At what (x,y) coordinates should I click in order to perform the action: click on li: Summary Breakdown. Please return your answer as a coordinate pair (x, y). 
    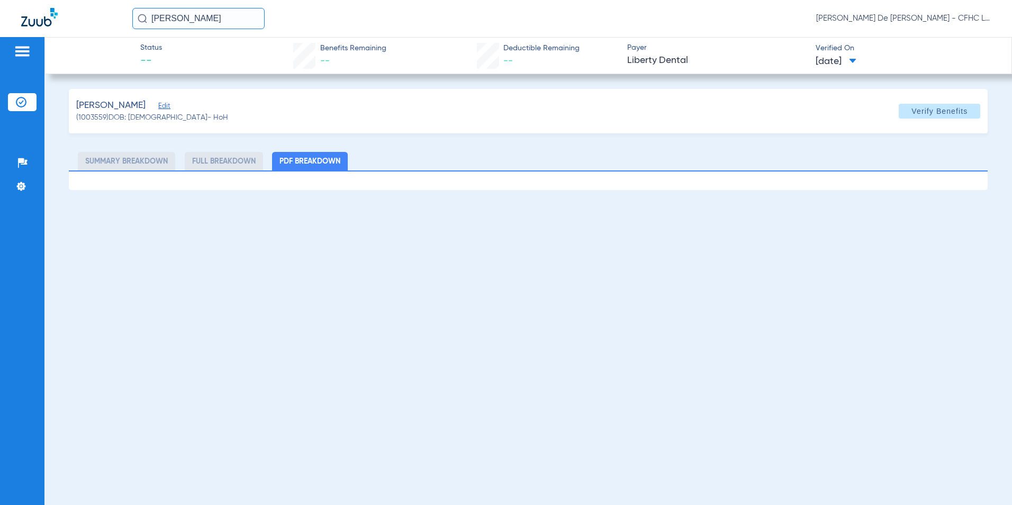
    Looking at the image, I should click on (126, 161).